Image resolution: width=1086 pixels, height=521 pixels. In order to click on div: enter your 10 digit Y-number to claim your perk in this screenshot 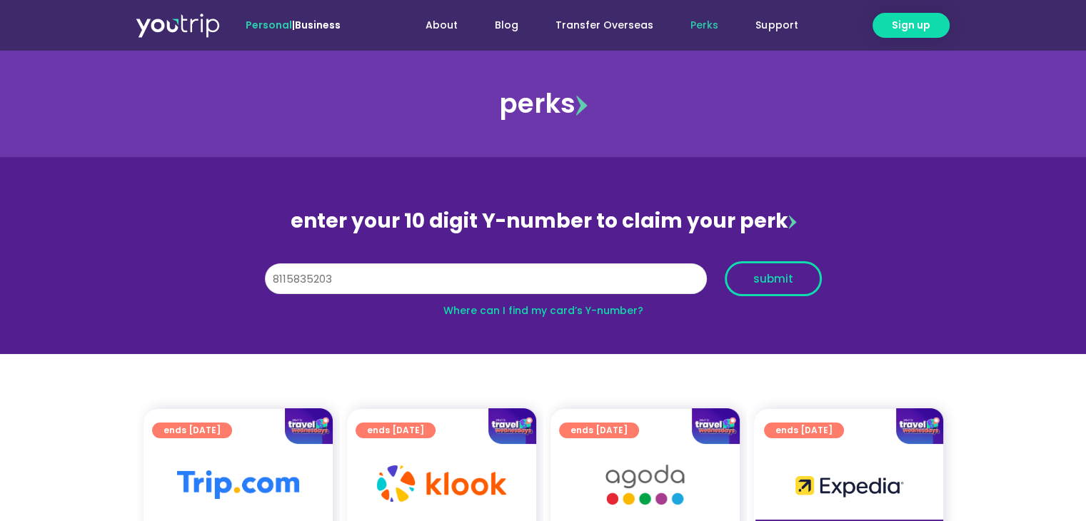, I will do `click(543, 221)`.